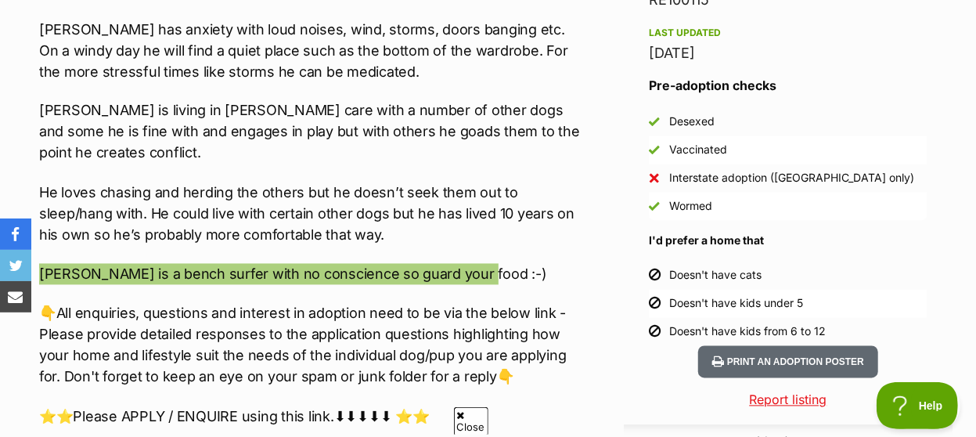 Image resolution: width=976 pixels, height=437 pixels. Describe the element at coordinates (736, 304) in the screenshot. I see `div: Doesn't have kids under 5` at that location.